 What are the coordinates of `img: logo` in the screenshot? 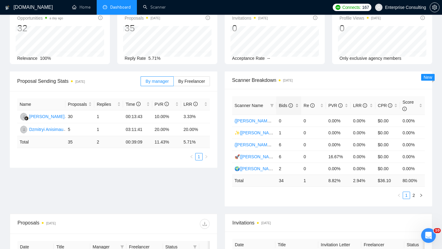 It's located at (7, 8).